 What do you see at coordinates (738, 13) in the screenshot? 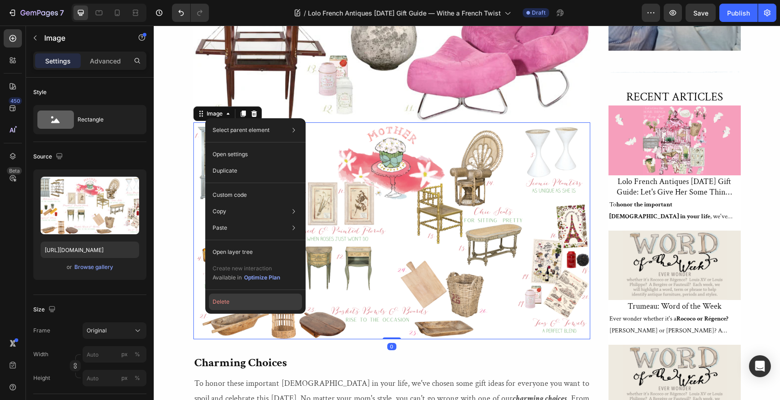
I see `div: Publish` at bounding box center [738, 13].